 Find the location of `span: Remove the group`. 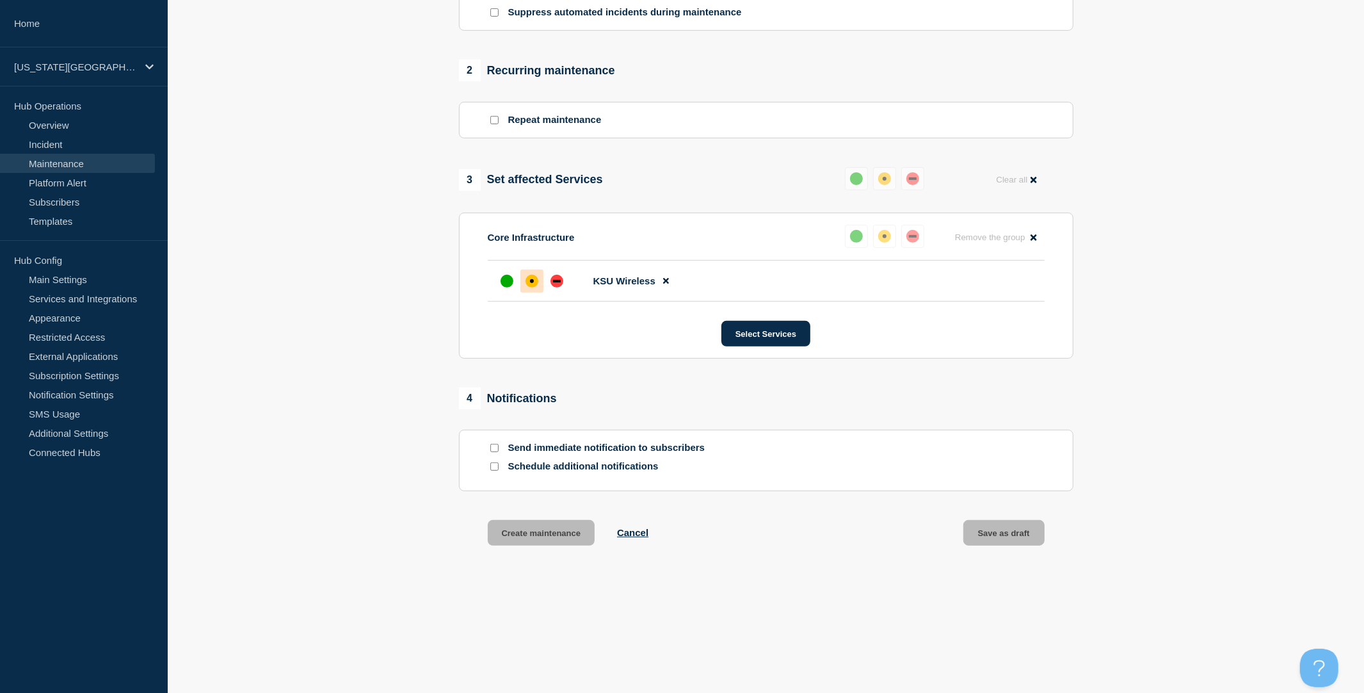

span: Remove the group is located at coordinates (990, 237).